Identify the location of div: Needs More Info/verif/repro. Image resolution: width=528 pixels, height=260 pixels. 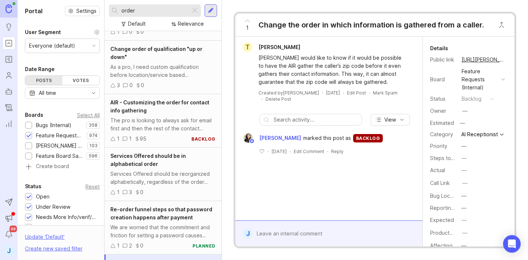
(66, 217).